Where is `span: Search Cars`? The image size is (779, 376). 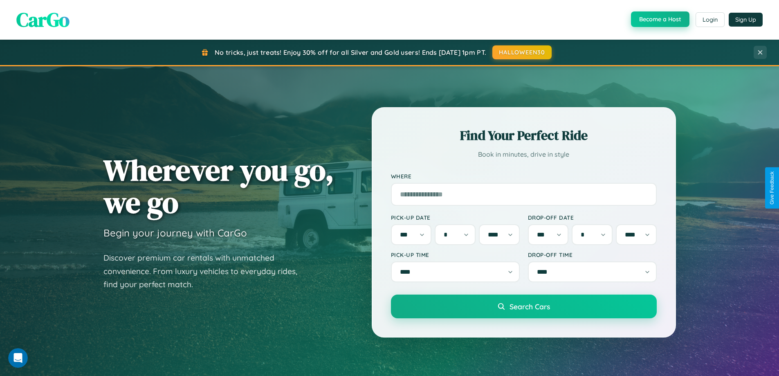
span: Search Cars is located at coordinates (530, 306).